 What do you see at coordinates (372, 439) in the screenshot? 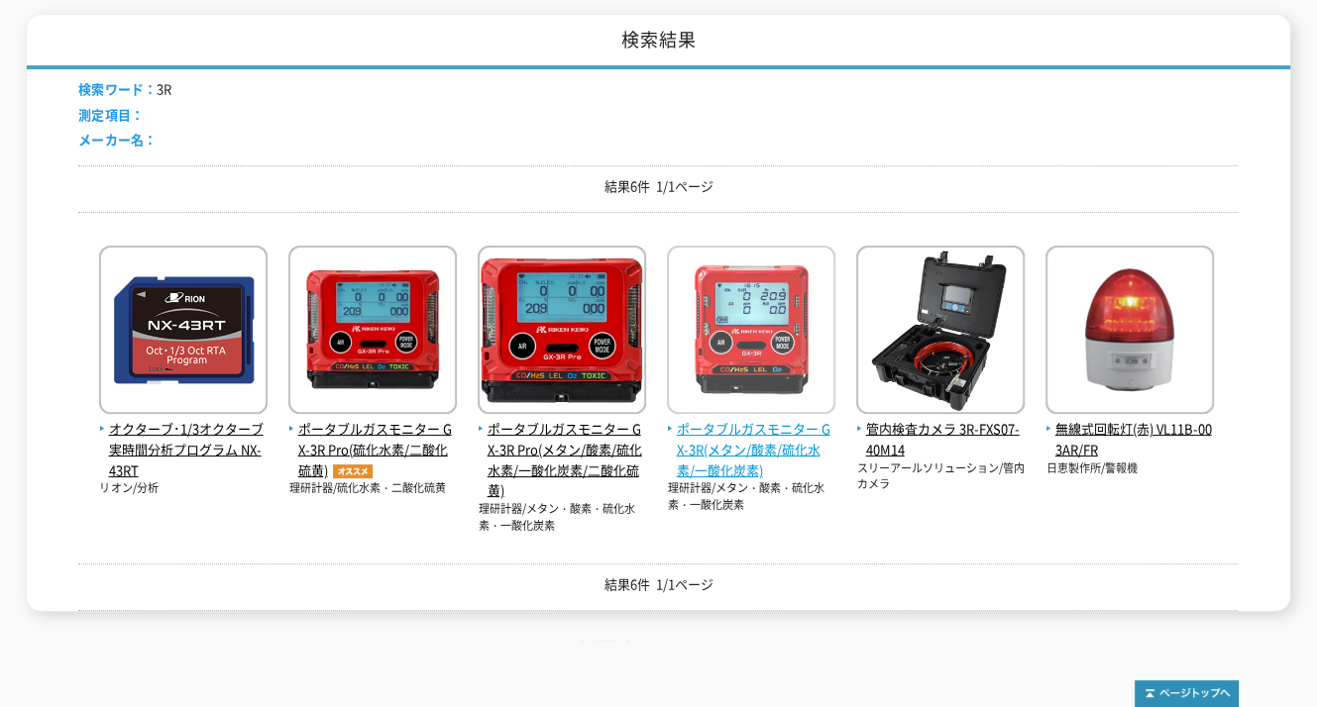
I see `a: ポータブルガスモニター GX-3R Pro(硫化水素/二酸化硫黄)オススメ` at bounding box center [372, 439].